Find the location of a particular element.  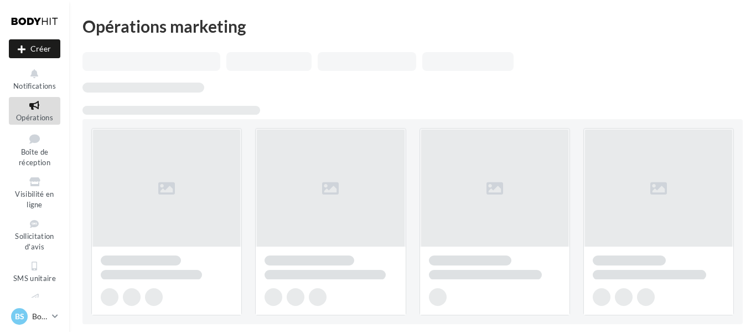

span: Sollicitation d'avis is located at coordinates (34, 241).